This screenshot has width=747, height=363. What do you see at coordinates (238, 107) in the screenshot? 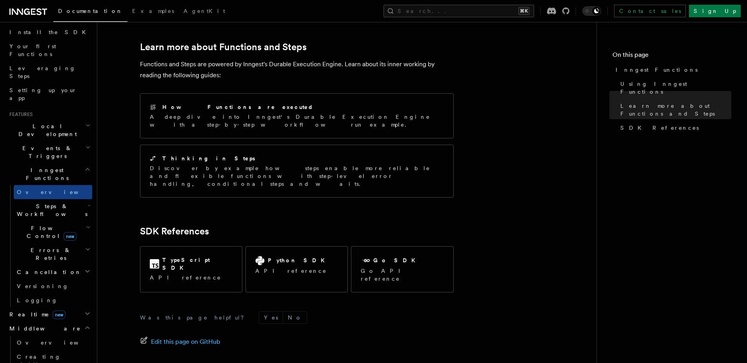
I see `h2: How Functions are executed` at bounding box center [238, 107].